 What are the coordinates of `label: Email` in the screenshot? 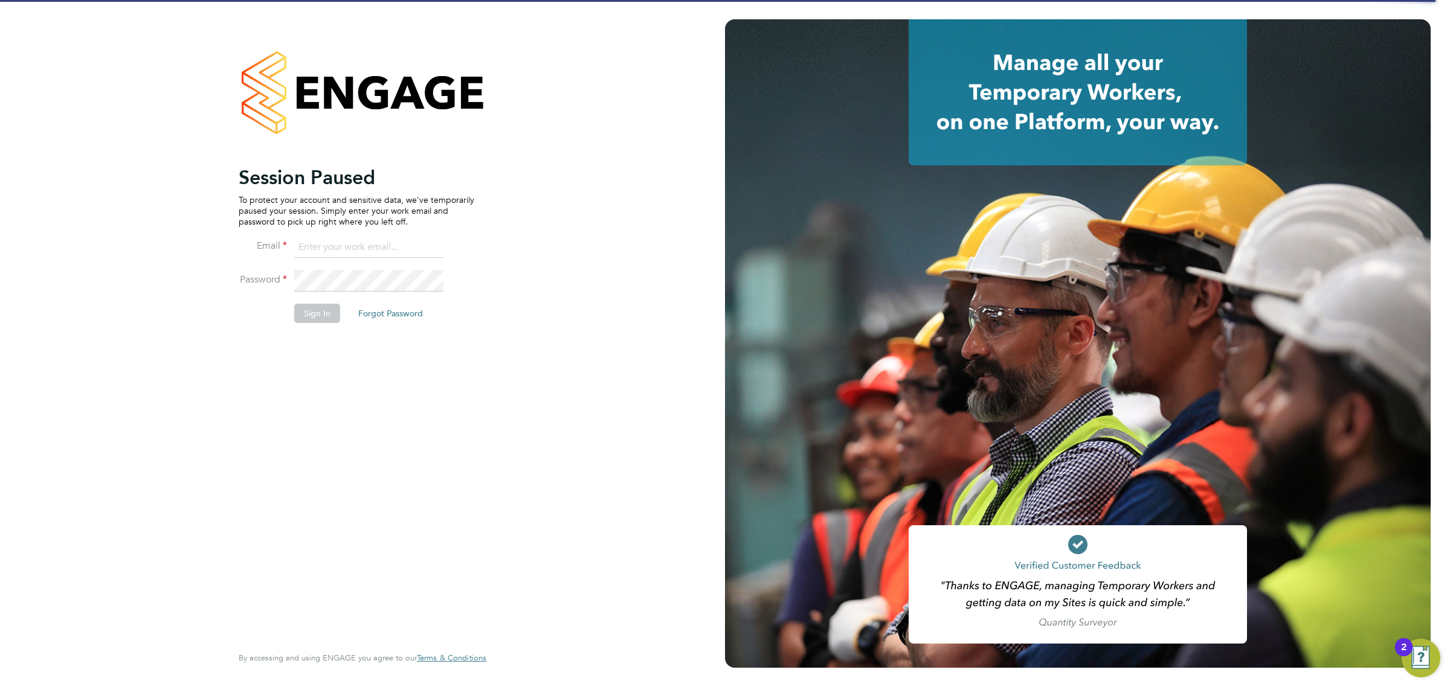 It's located at (263, 246).